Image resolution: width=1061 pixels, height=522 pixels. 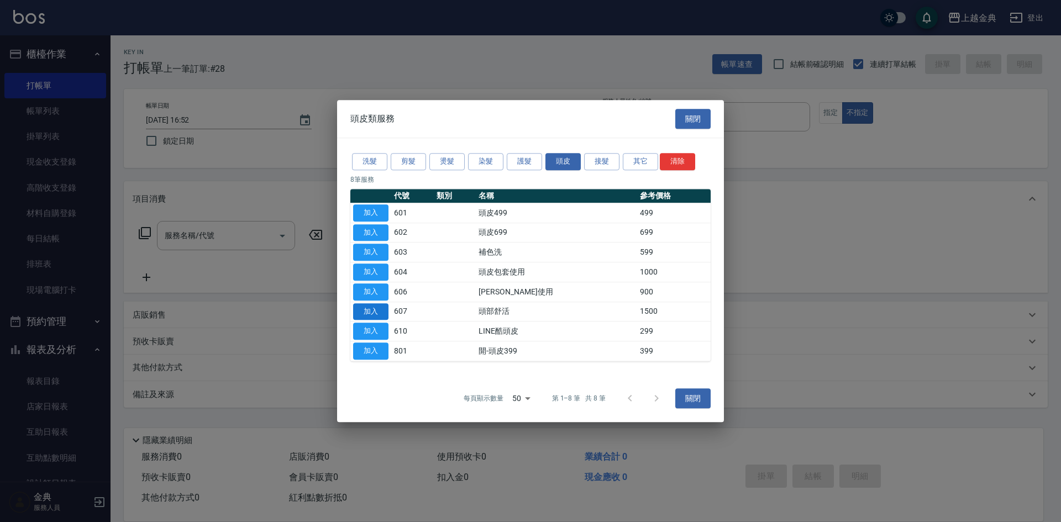 I want to click on button: 接髮, so click(x=602, y=161).